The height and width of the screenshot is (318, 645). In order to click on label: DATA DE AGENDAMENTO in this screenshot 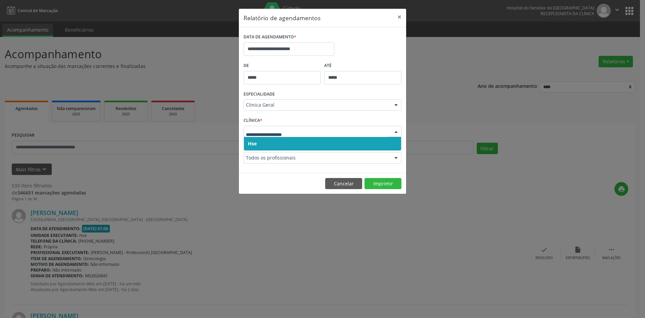, I will do `click(270, 37)`.